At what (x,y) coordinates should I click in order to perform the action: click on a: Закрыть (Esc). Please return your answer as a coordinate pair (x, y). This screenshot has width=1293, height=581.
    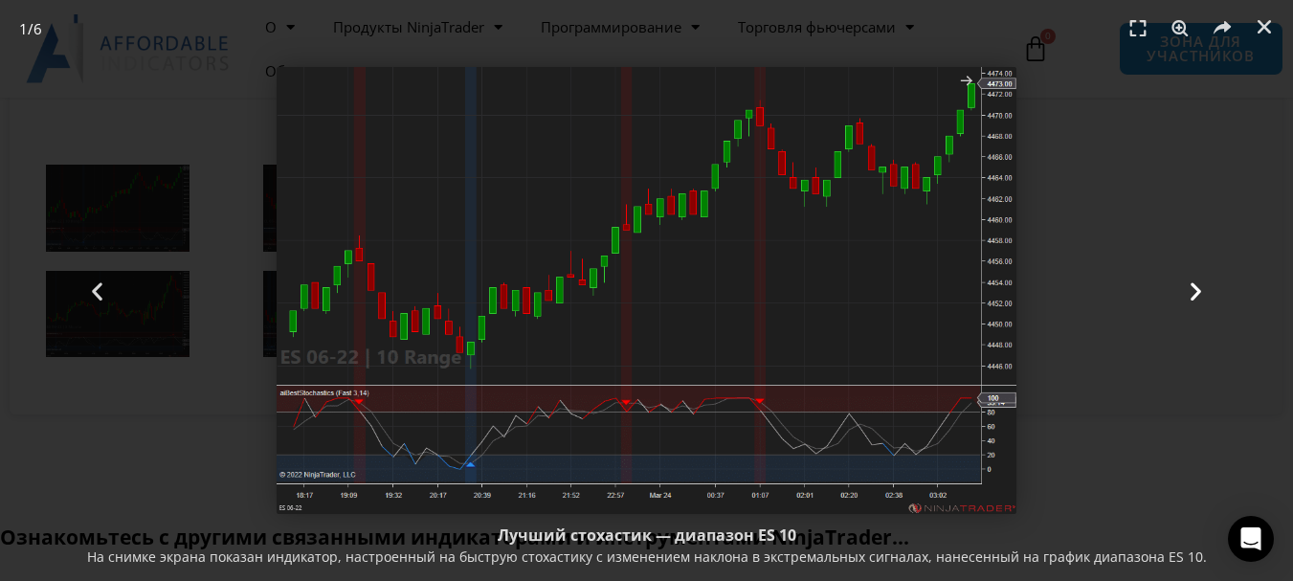
    Looking at the image, I should click on (1264, 27).